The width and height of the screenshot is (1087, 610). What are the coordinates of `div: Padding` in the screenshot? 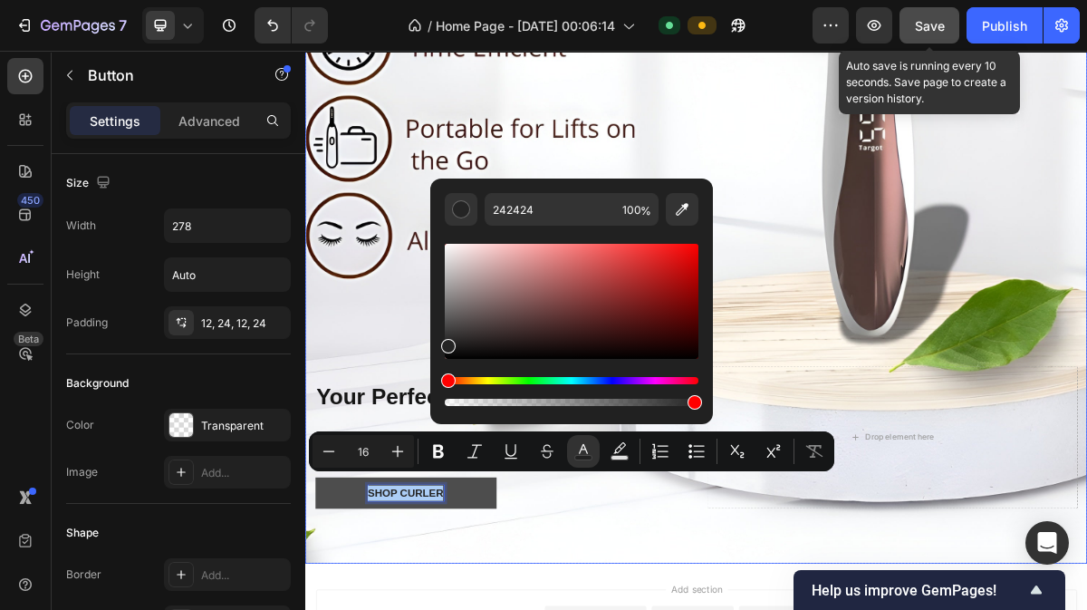 It's located at (87, 322).